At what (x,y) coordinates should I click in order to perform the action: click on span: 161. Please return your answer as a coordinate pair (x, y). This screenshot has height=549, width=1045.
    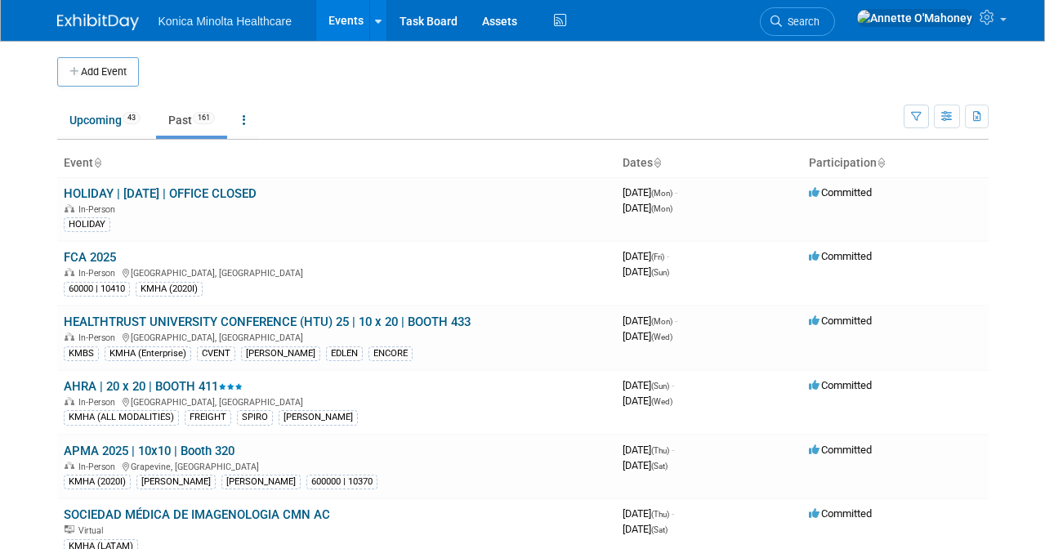
    Looking at the image, I should click on (203, 118).